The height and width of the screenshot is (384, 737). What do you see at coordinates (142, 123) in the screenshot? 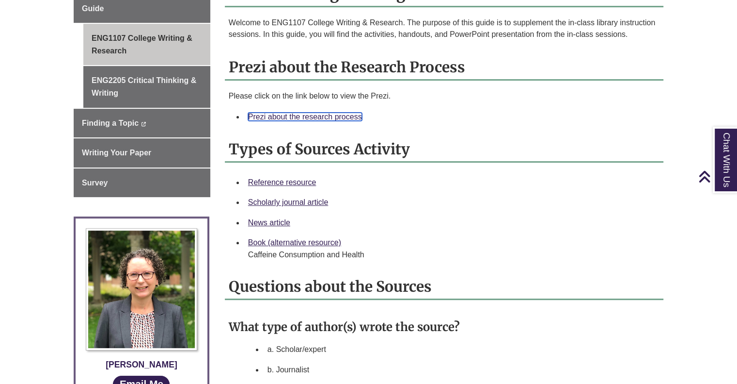
I see `a: Finding a Topic` at bounding box center [142, 123].